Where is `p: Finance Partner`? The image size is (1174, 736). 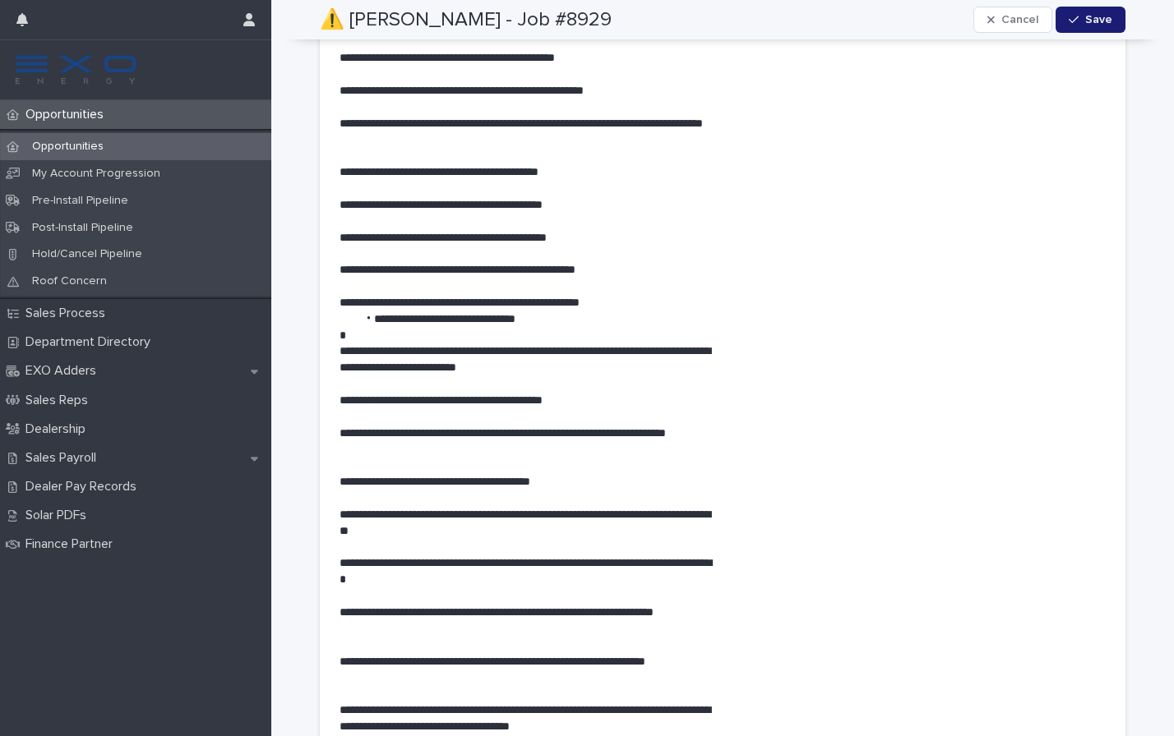 p: Finance Partner is located at coordinates (72, 544).